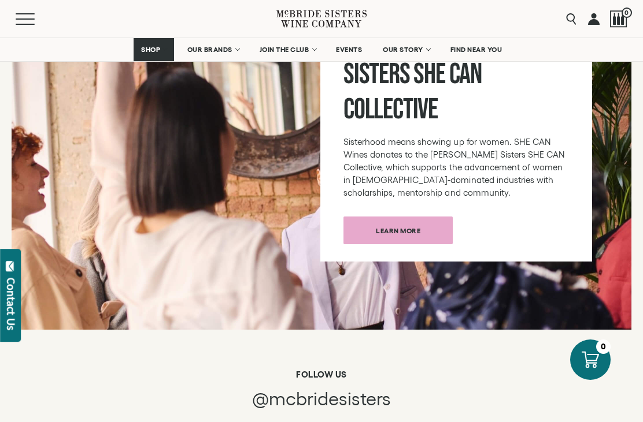 Image resolution: width=643 pixels, height=422 pixels. I want to click on a: FIND NEAR YOU, so click(476, 50).